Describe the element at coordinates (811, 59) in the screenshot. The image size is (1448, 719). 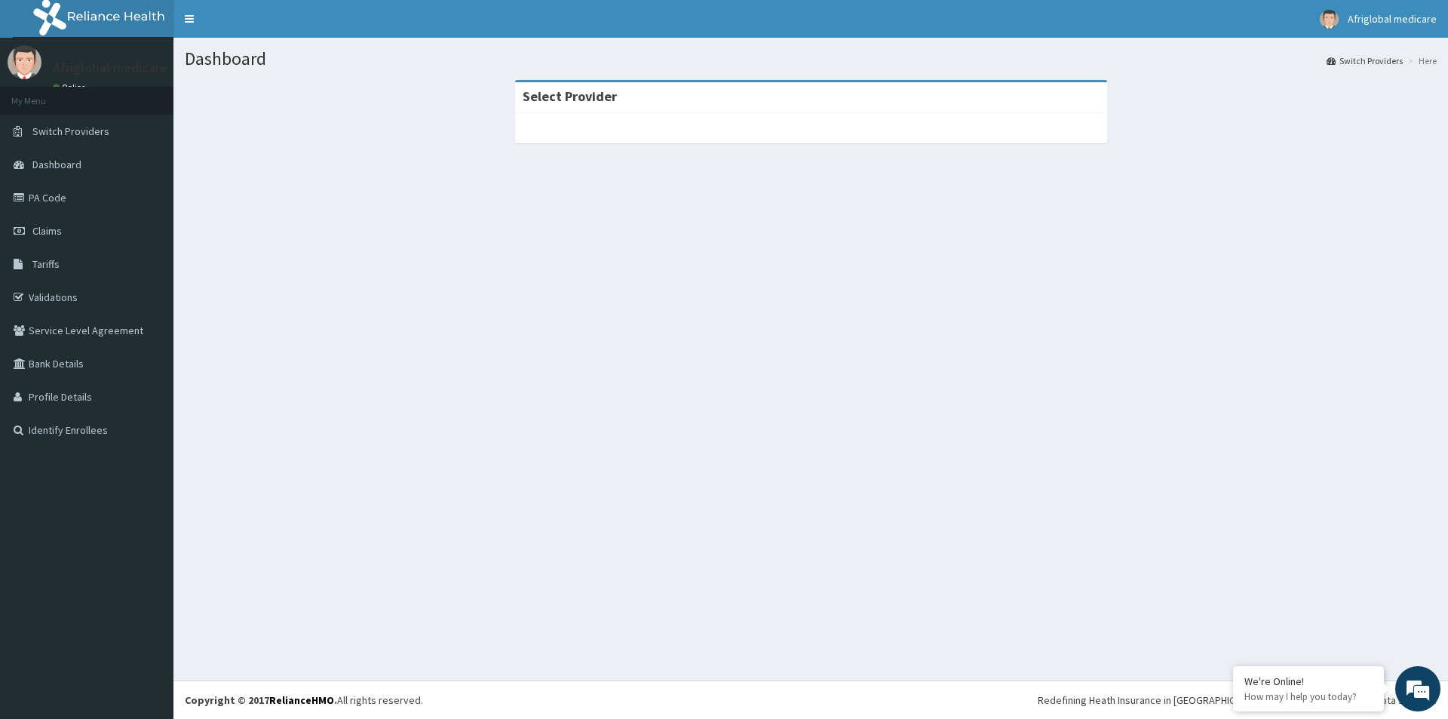
I see `h1: Dashboard` at that location.